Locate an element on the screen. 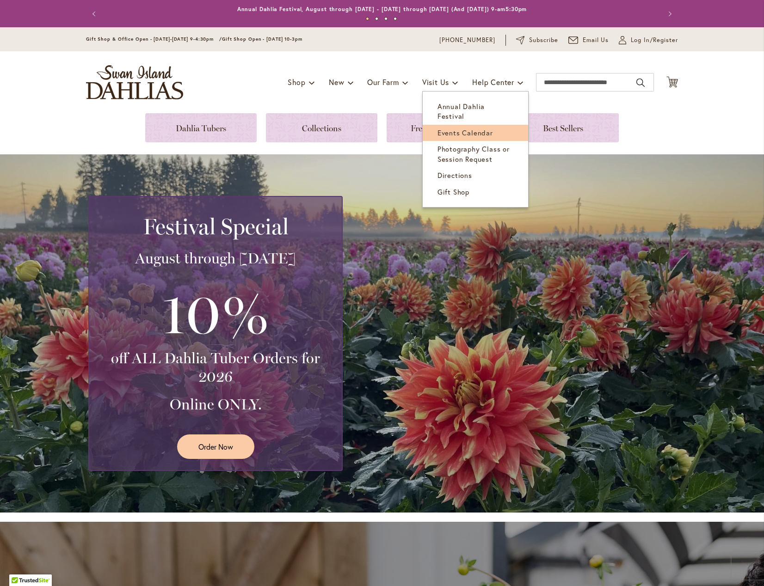  h2: Festival Special is located at coordinates (216, 227).